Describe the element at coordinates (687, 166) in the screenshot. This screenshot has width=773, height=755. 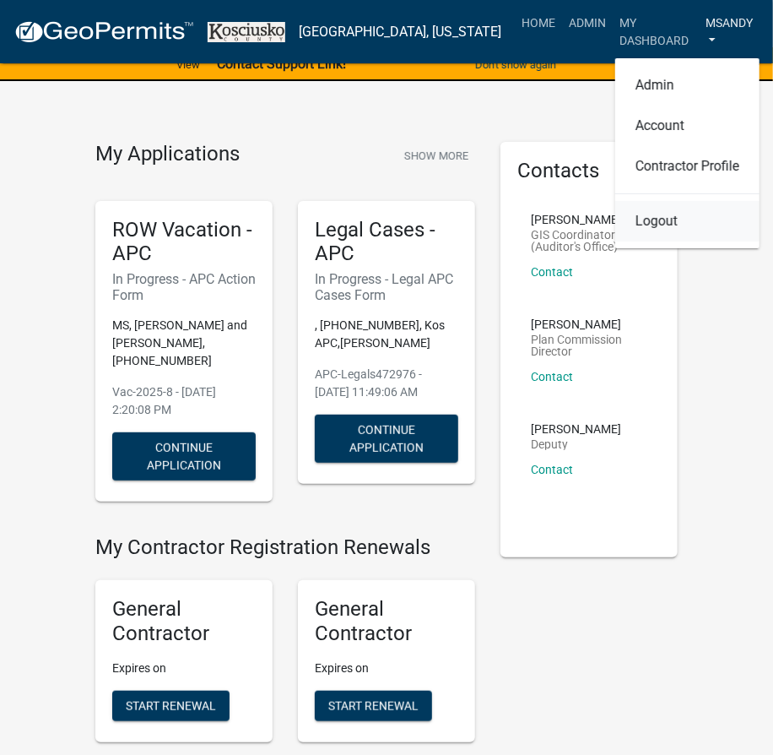
I see `a: Contractor Profile` at that location.